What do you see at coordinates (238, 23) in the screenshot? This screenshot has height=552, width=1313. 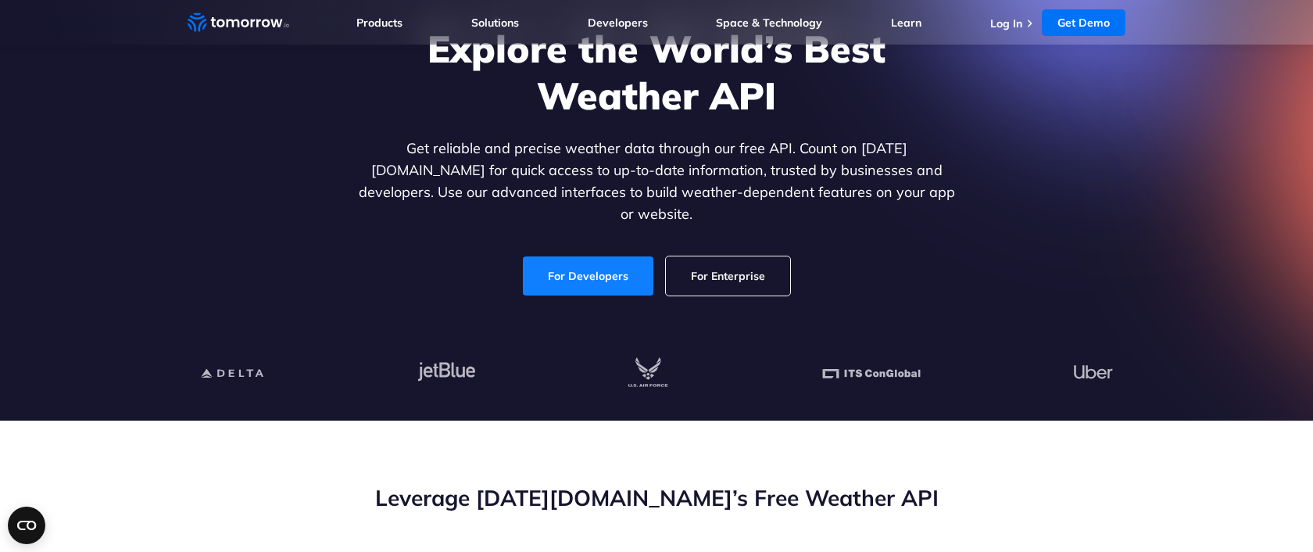 I see `a: Home link` at bounding box center [238, 23].